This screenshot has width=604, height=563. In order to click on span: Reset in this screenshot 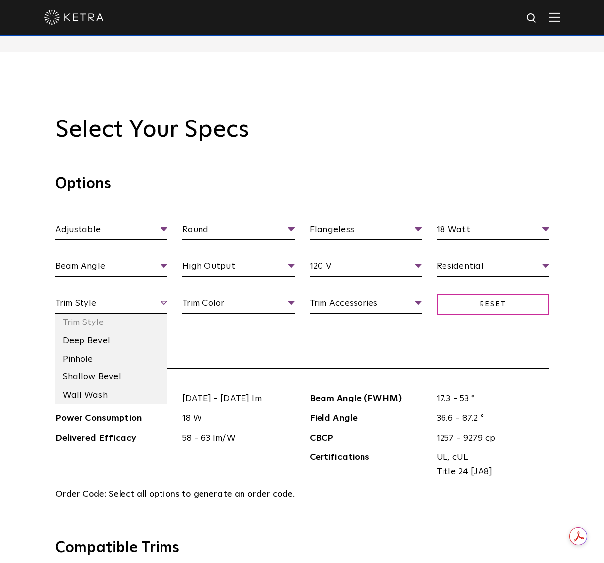, I will do `click(493, 304)`.